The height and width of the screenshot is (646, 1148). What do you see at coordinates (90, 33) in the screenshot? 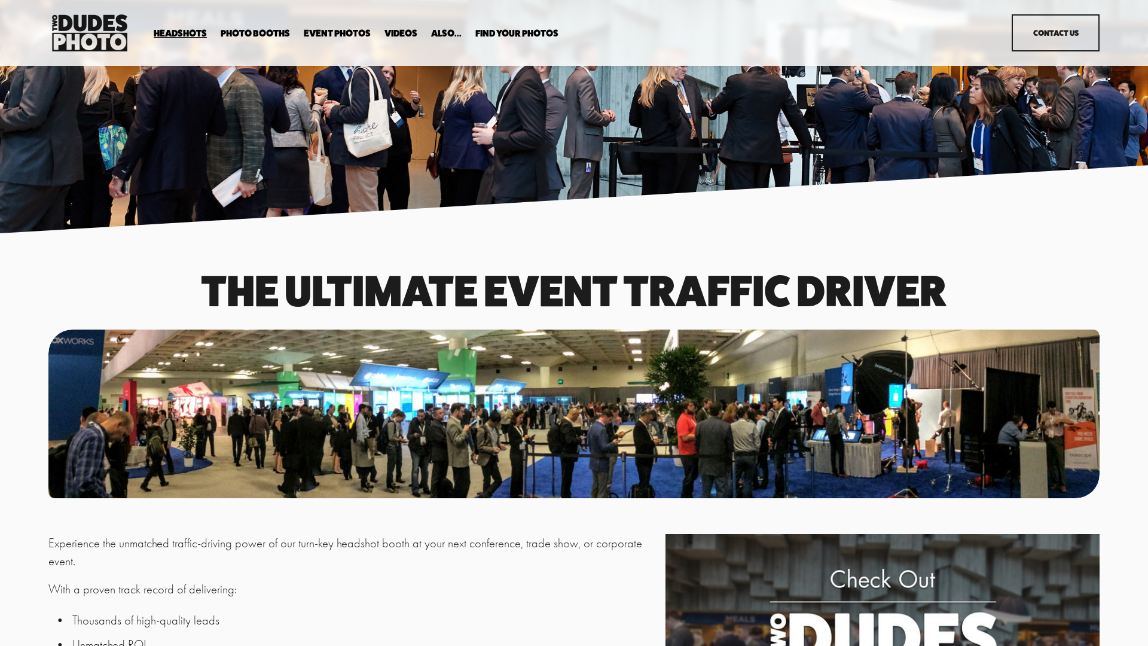
I see `img: Two Dudes Photo | Headshots, Portraits &amp; Photo Booths` at bounding box center [90, 33].